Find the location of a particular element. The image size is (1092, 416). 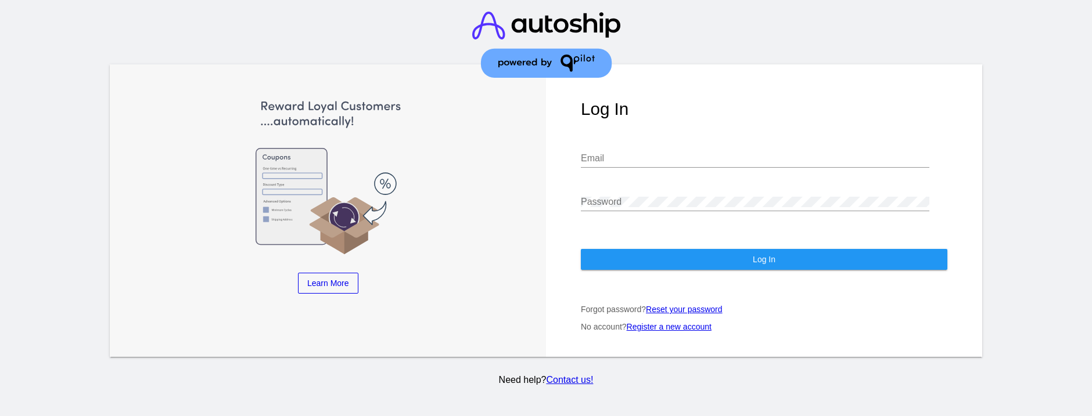

p: Forgot password? is located at coordinates (764, 309).